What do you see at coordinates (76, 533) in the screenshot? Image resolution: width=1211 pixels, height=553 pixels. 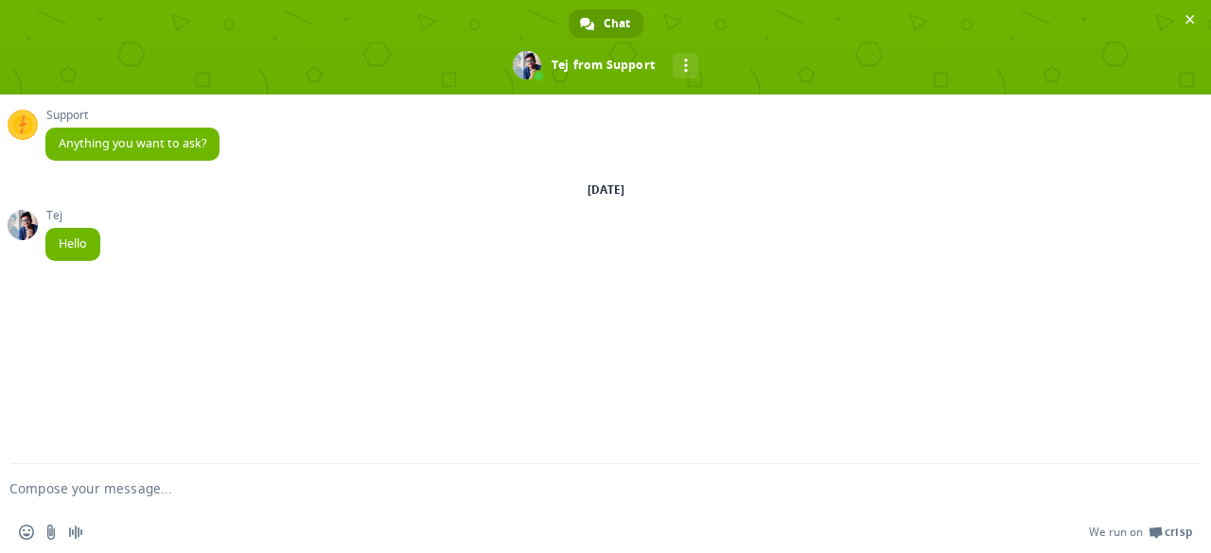 I see `span: Audio message` at bounding box center [76, 533].